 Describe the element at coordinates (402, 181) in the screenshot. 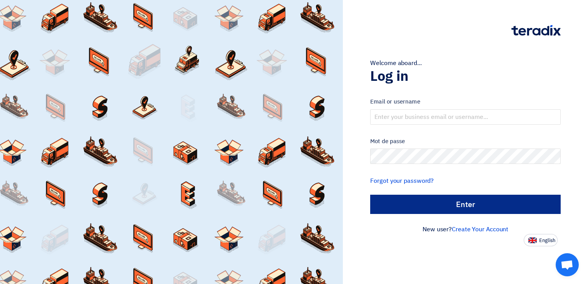

I see `a: Forgot your password?` at that location.